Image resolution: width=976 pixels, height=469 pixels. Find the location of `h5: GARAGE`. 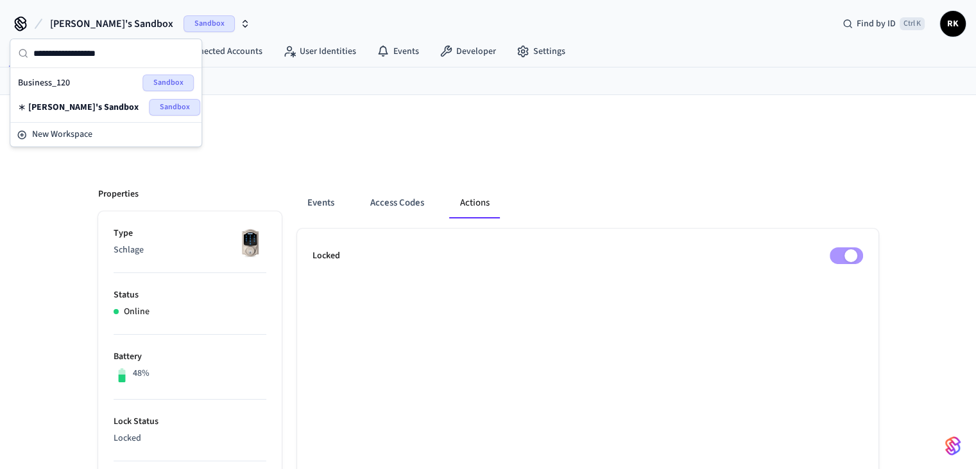

h5: GARAGE is located at coordinates (289, 139).